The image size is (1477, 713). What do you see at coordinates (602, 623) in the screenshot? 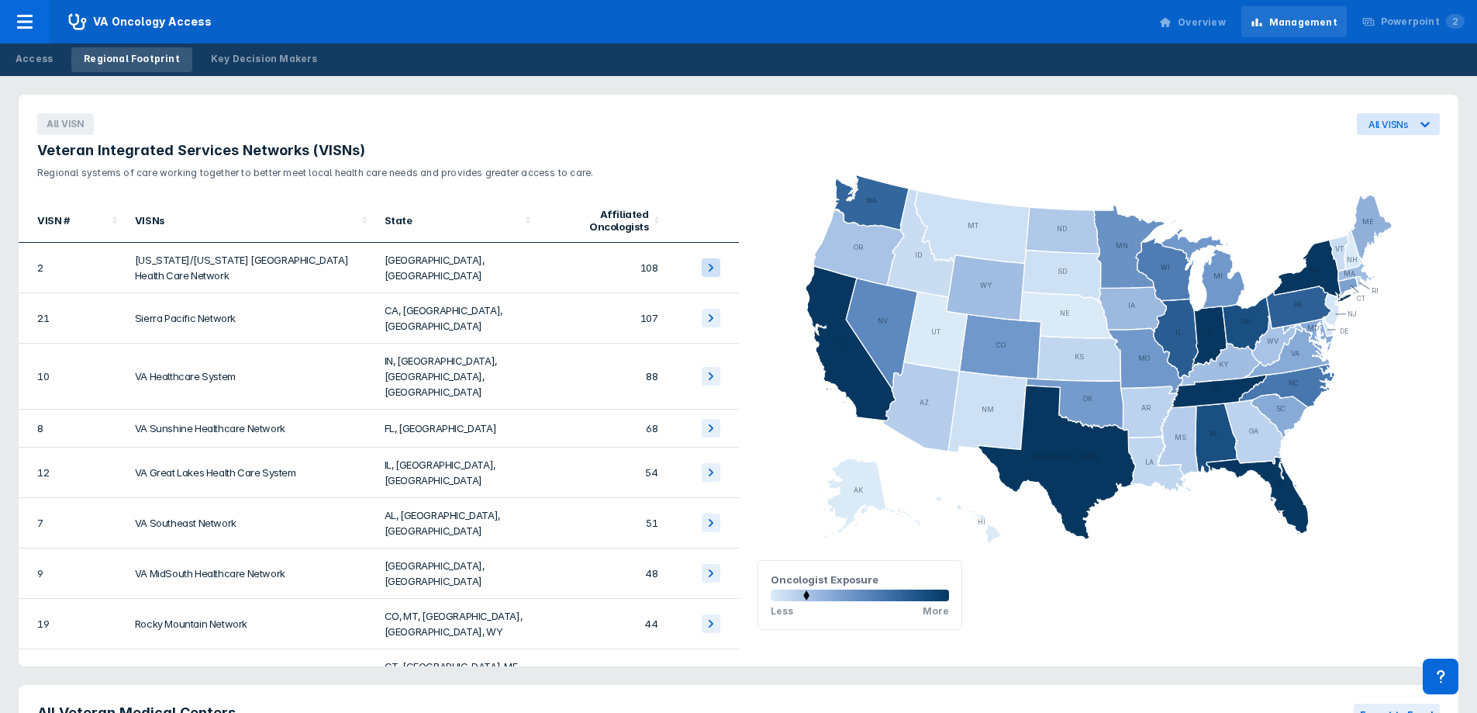
I see `td: 44` at bounding box center [602, 623].